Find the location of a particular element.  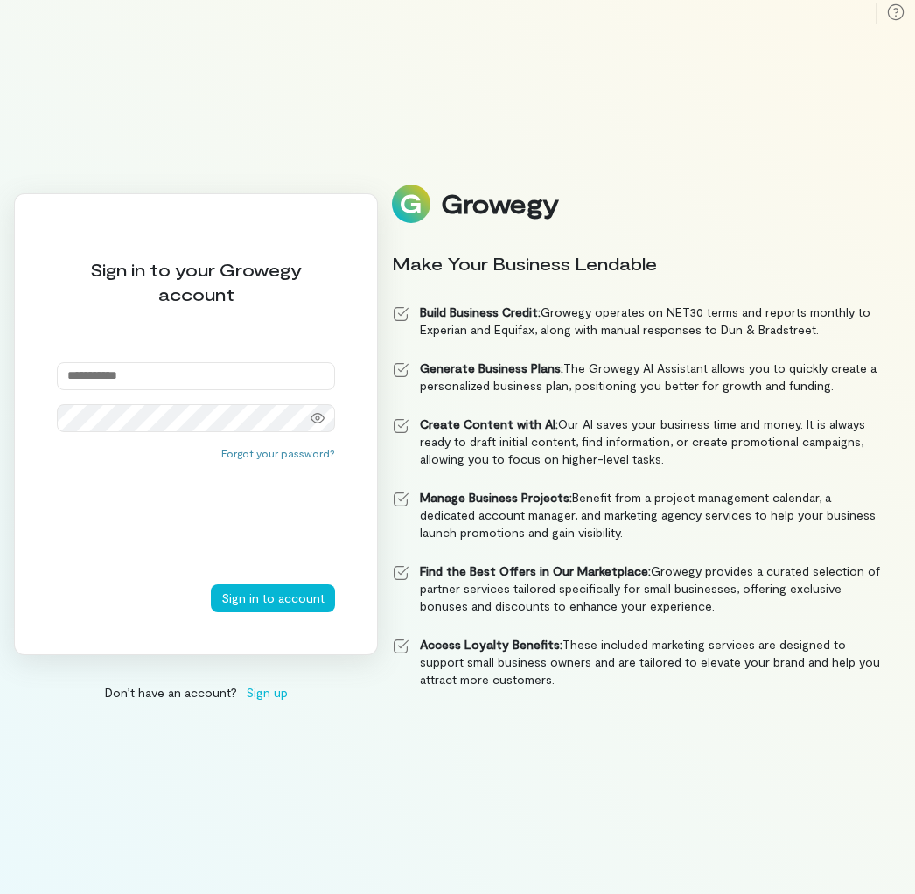

div: Growegy is located at coordinates (499, 204).